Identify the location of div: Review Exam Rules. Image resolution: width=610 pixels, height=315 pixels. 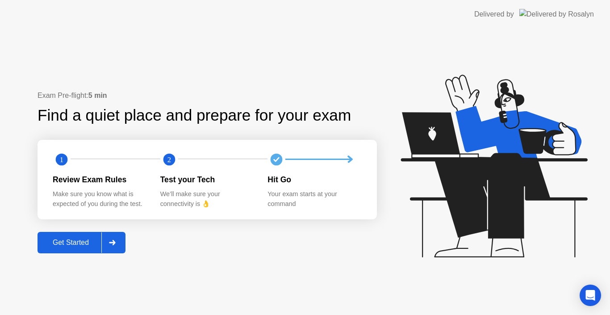
(99, 180).